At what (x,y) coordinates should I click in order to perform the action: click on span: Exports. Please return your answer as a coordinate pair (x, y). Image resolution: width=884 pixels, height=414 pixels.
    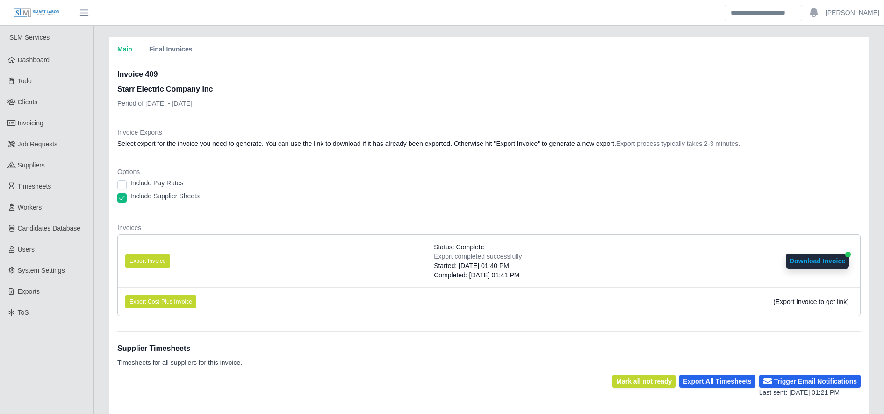
    Looking at the image, I should click on (29, 291).